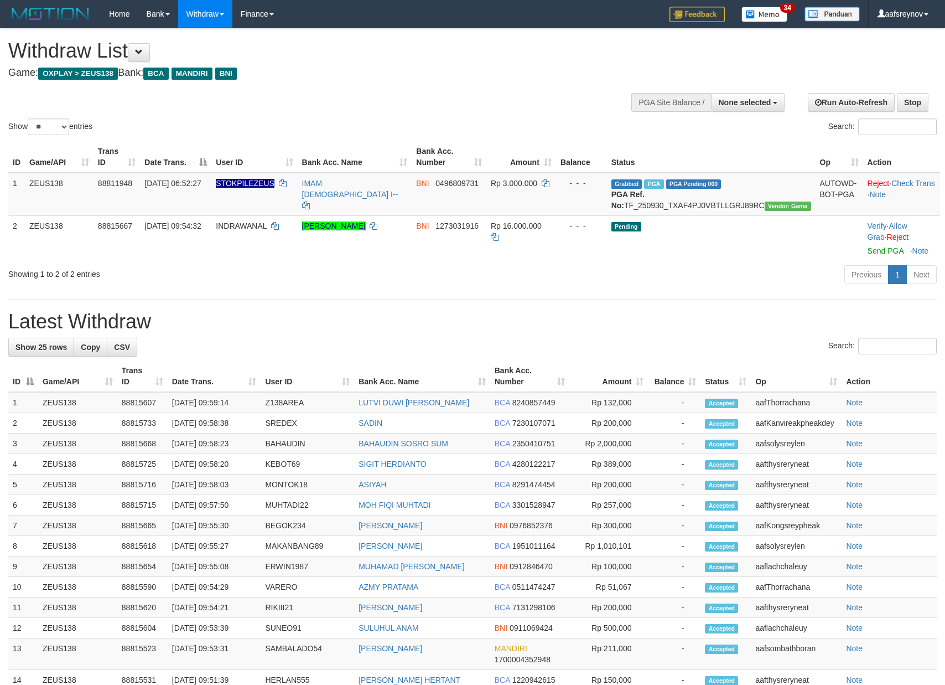 Image resolution: width=945 pixels, height=685 pixels. Describe the element at coordinates (254, 157) in the screenshot. I see `th: User ID: activate to sort column ascending` at that location.